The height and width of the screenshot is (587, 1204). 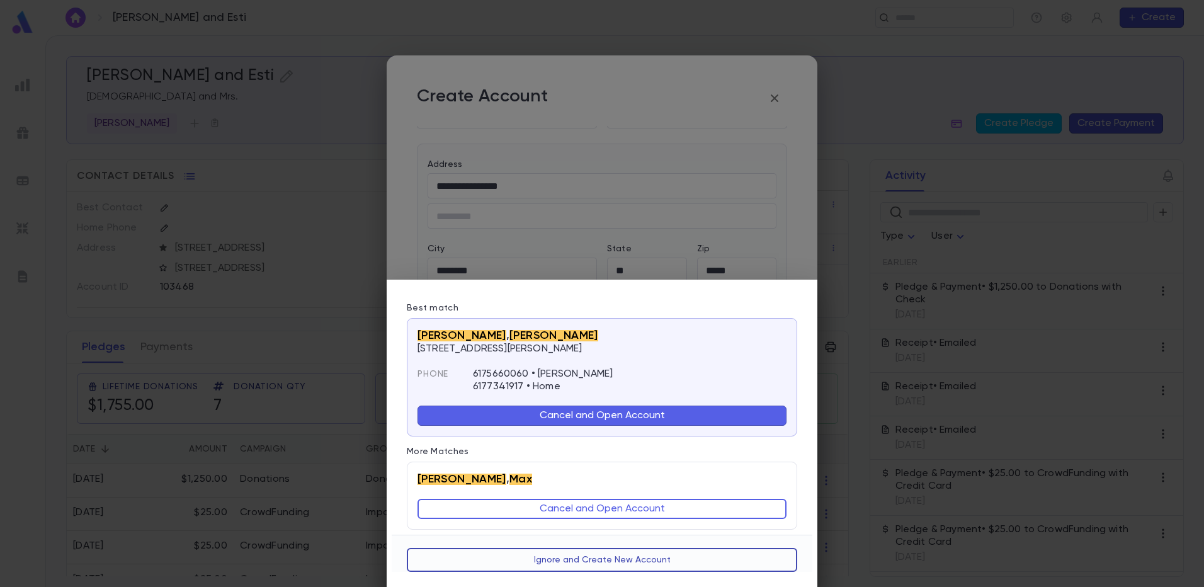 I want to click on mark: Max, so click(x=521, y=479).